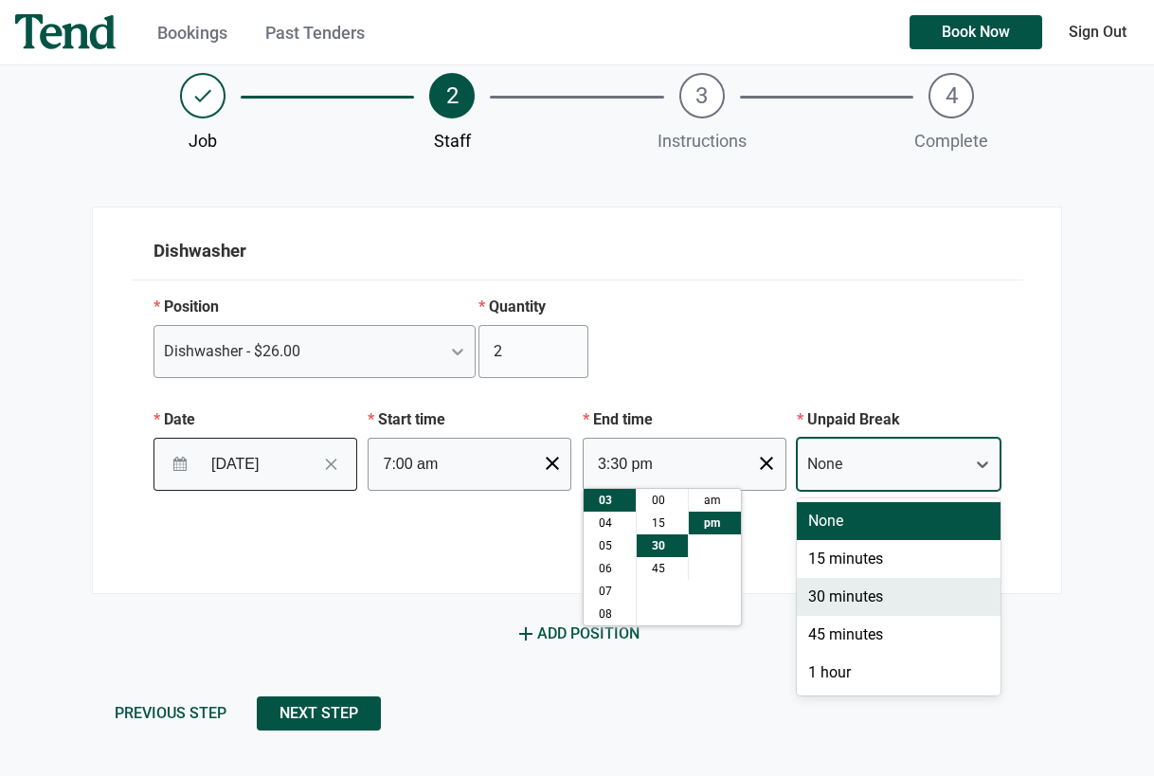 The width and height of the screenshot is (1154, 776). I want to click on div: Dishwasher - $26.00, so click(232, 351).